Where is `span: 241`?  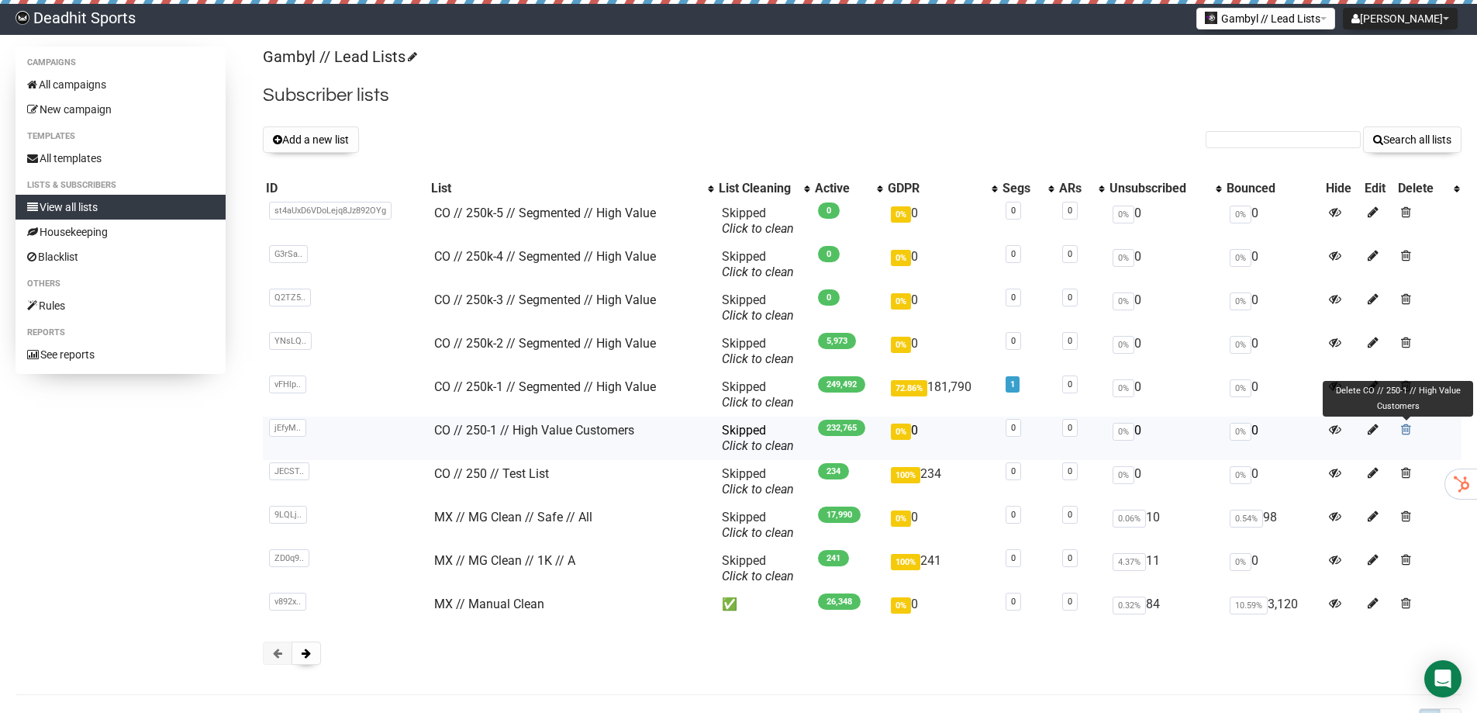 span: 241 is located at coordinates (834, 558).